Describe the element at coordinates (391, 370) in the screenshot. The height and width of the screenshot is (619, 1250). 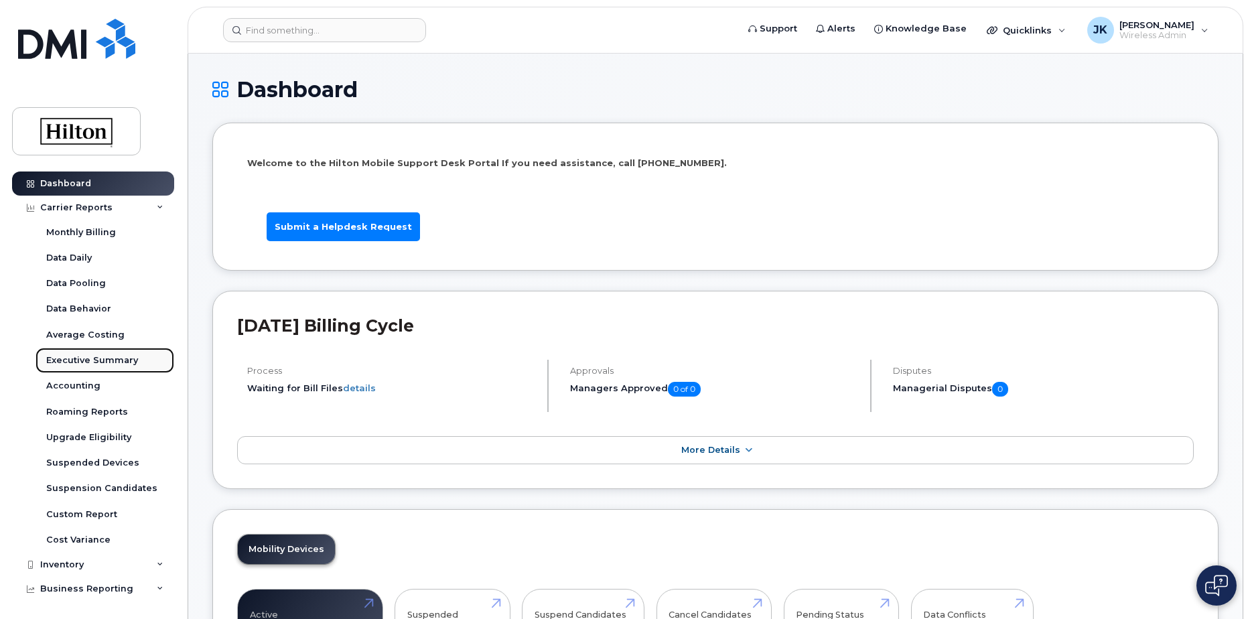
I see `h4: Process` at that location.